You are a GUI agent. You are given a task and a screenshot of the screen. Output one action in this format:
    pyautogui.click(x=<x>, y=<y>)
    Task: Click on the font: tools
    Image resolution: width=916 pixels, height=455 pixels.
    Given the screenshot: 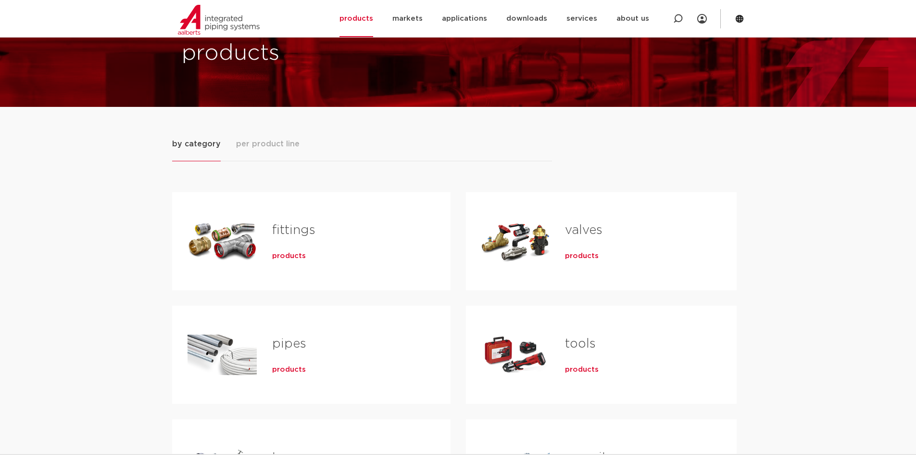 What is the action you would take?
    pyautogui.click(x=581, y=343)
    